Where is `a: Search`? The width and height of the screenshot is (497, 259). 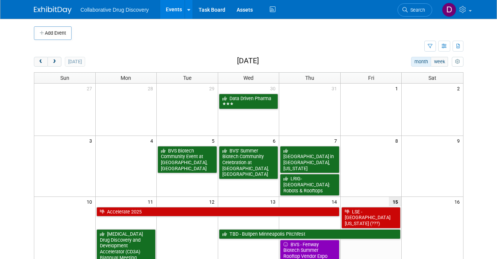 a: Search is located at coordinates (415, 10).